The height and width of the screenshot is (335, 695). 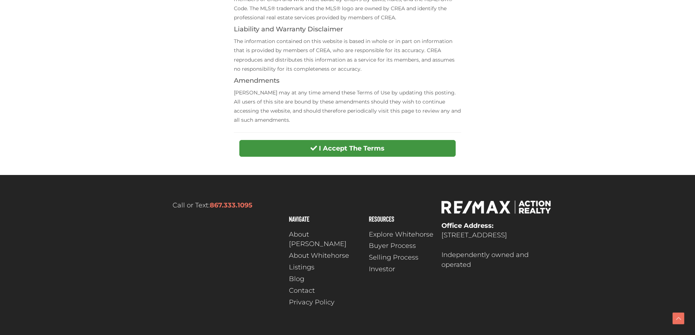 I want to click on h4: Liability and Warranty Disclaimer, so click(x=347, y=30).